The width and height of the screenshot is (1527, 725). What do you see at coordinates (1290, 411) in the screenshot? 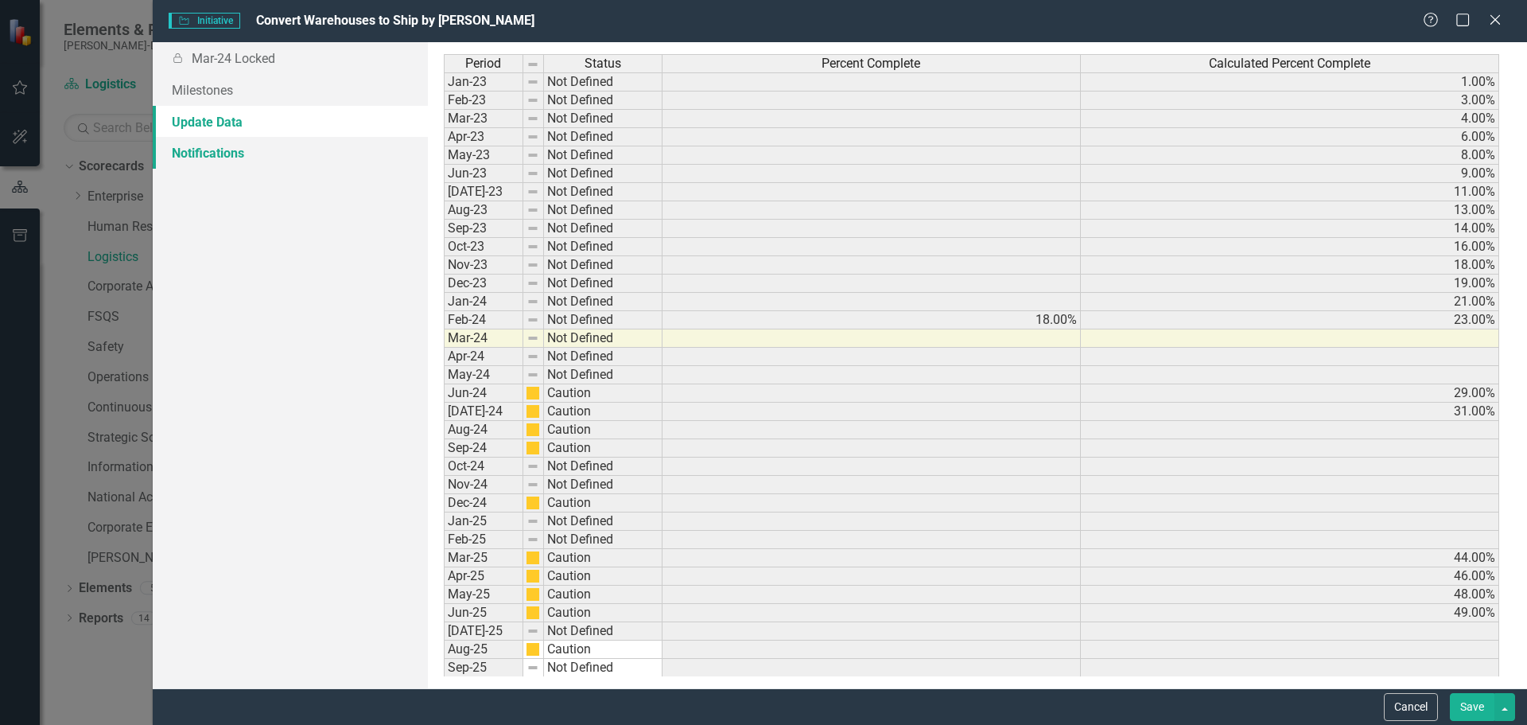
I see `td: 31.00%` at bounding box center [1290, 411].